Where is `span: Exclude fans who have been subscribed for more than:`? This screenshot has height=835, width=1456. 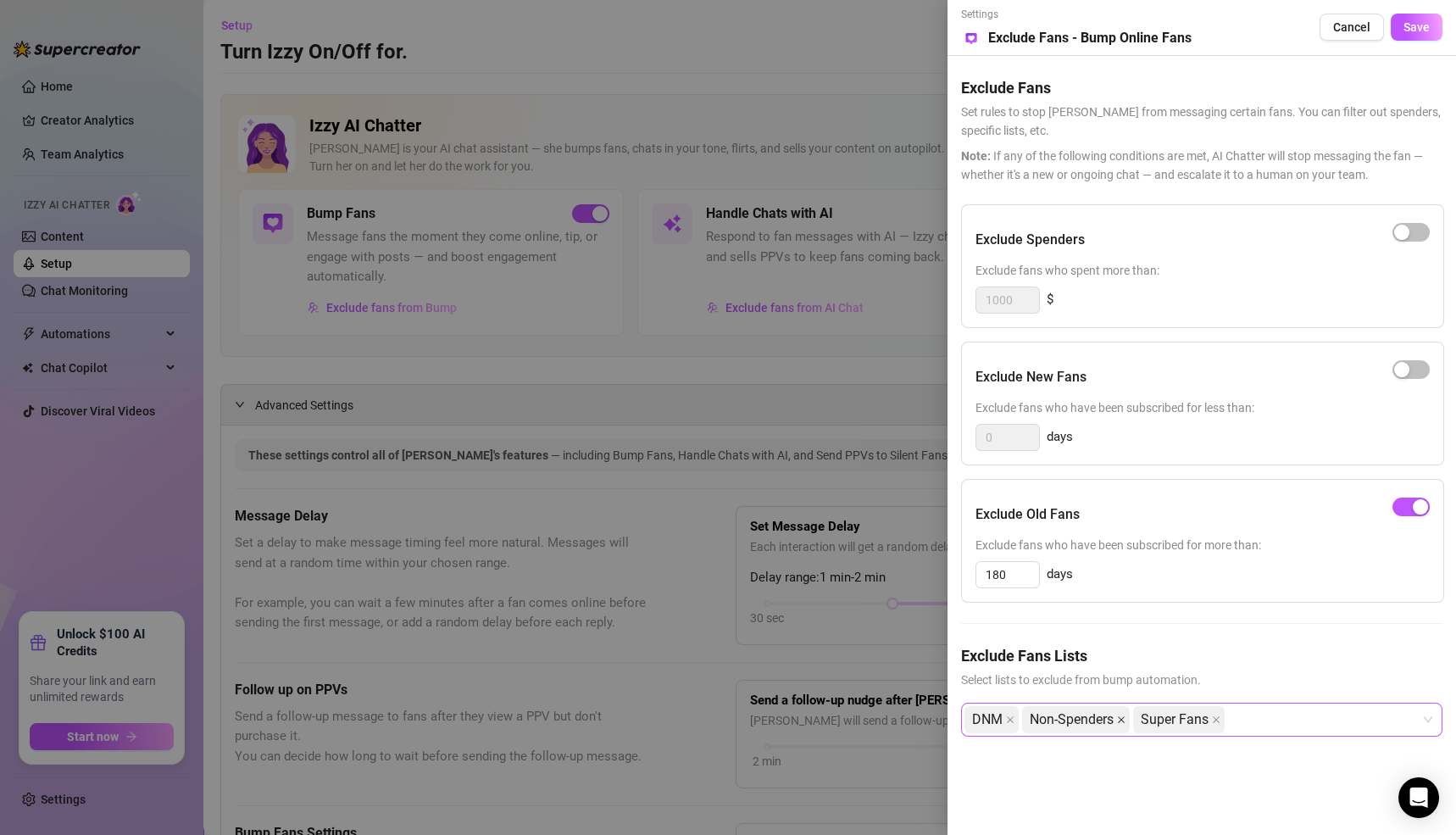
span: Exclude fans who have been subscribed for more than: is located at coordinates (1203, 546).